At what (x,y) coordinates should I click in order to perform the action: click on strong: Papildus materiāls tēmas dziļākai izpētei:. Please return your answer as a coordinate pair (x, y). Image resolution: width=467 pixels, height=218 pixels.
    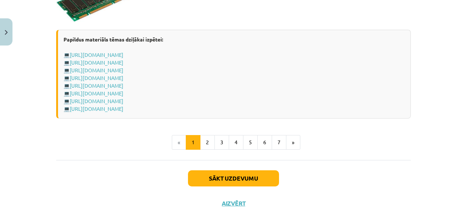
    Looking at the image, I should click on (113, 39).